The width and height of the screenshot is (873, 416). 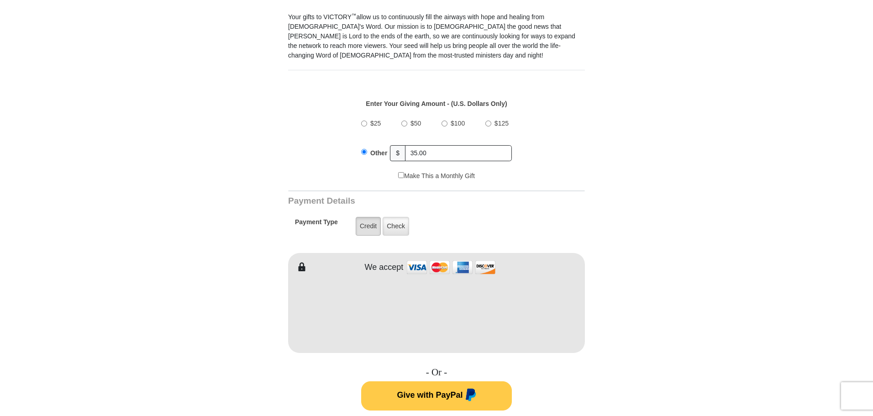 I want to click on h4: We accept, so click(x=384, y=268).